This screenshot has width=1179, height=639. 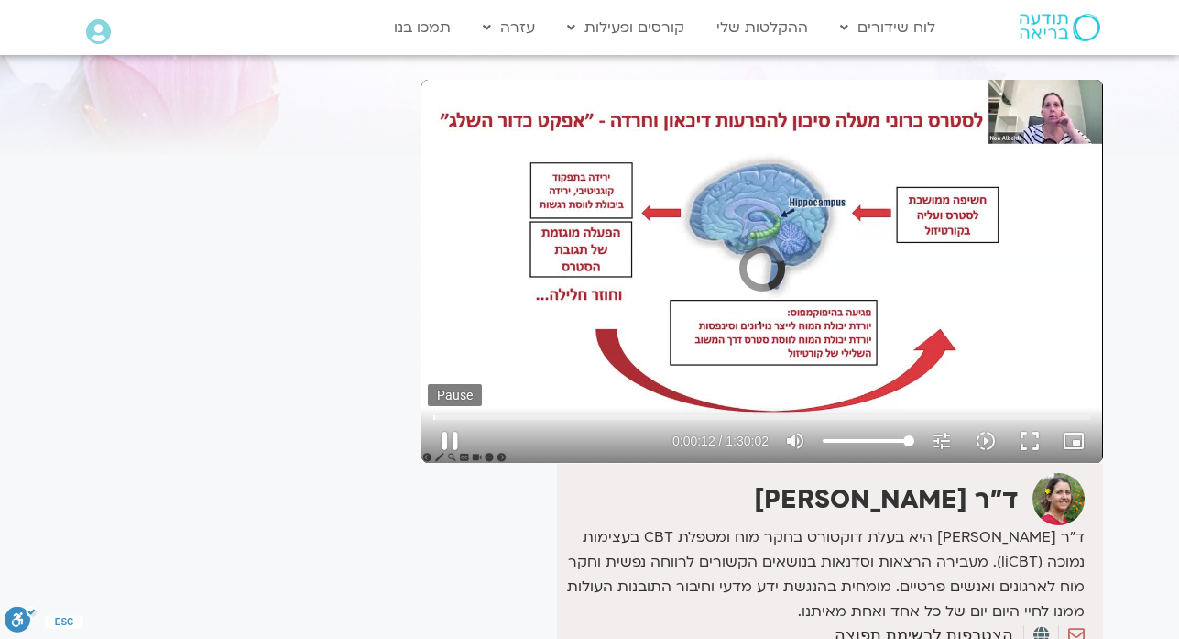 I want to click on a: תמכו בנו, so click(x=422, y=27).